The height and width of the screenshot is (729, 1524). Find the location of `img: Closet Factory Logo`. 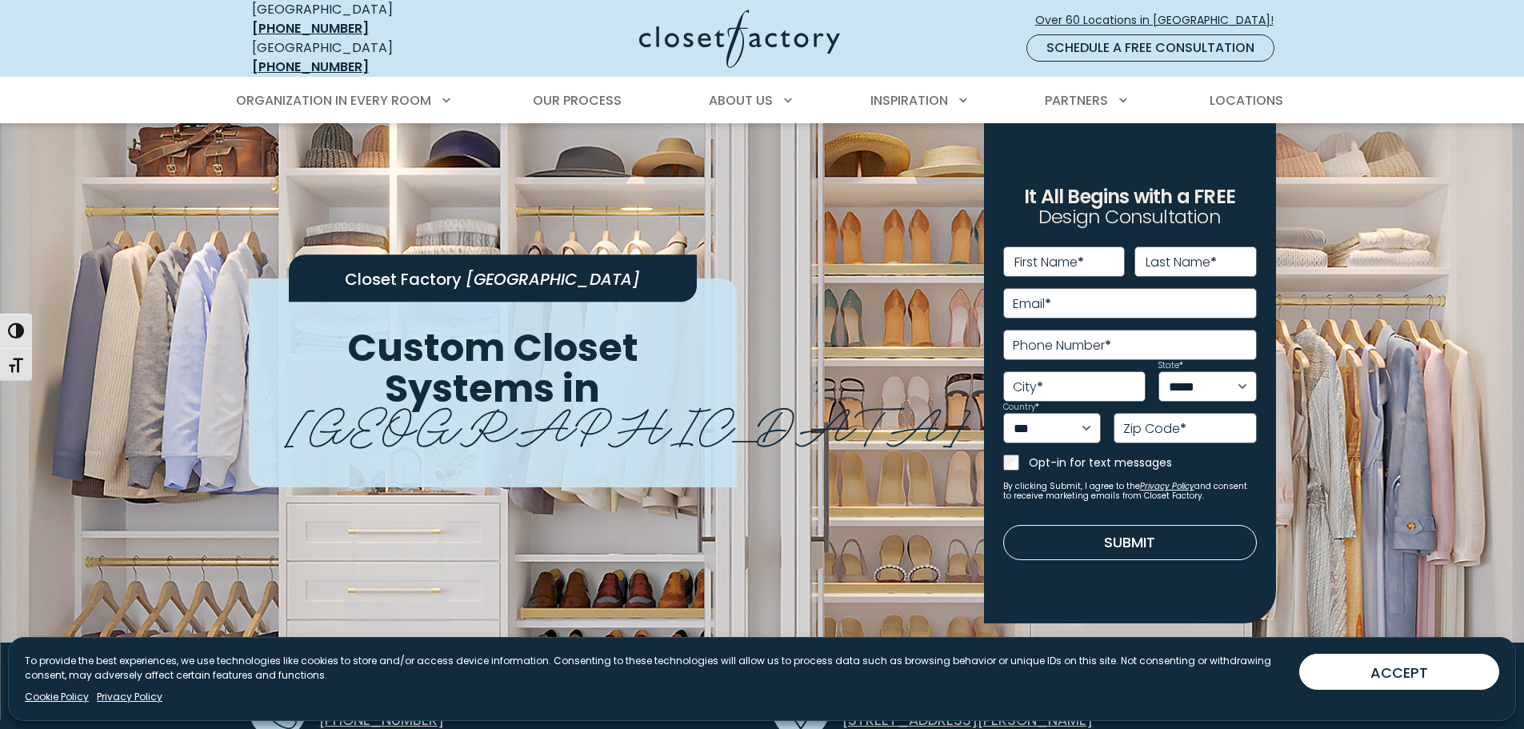

img: Closet Factory Logo is located at coordinates (739, 38).